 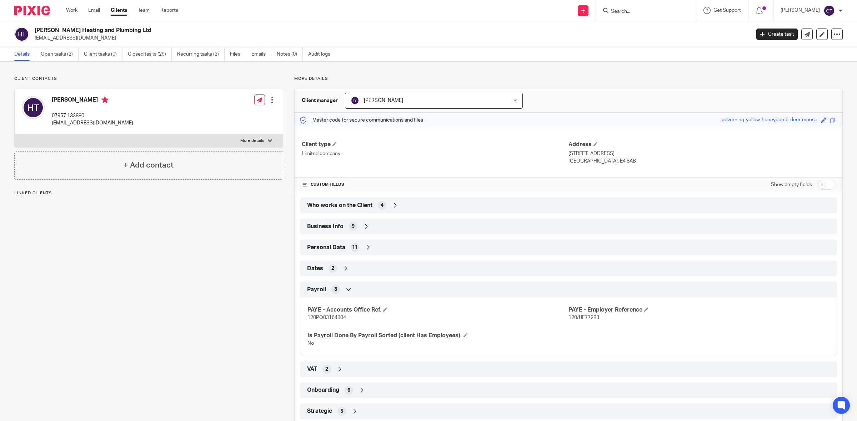 What do you see at coordinates (319, 411) in the screenshot?
I see `span: Strategic` at bounding box center [319, 411].